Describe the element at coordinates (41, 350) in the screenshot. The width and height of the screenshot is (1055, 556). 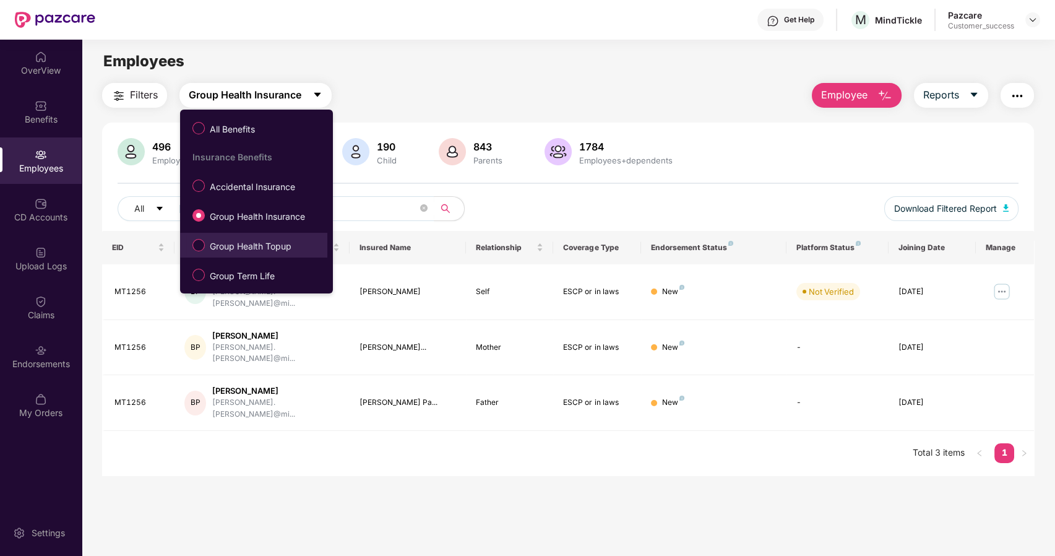
I see `img: svg+xml;base64,PHN2ZyBpZD0iRW5kb3JzZW1lbnRzIiB4bWxucz0iaHR0cDovL3d3dy53My5vcmcvMjAwMC9zdmciIHdpZH...` at that location.